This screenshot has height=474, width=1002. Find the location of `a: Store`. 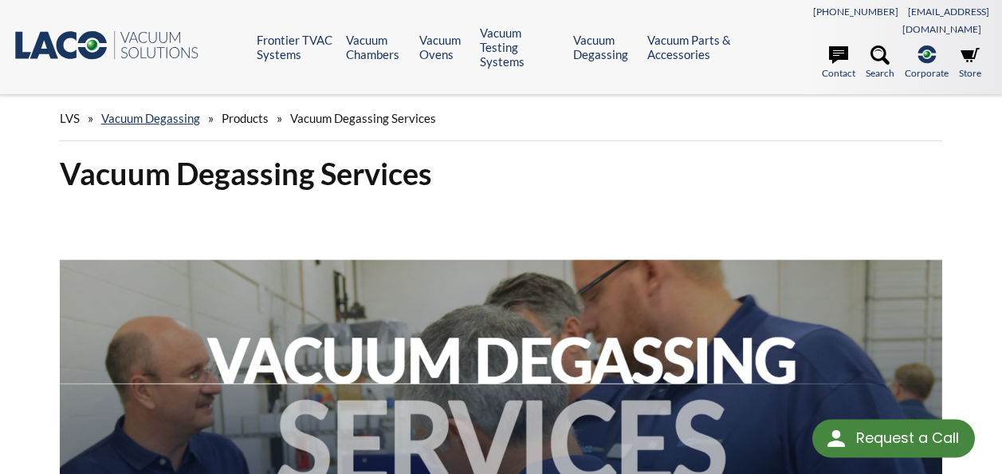

a: Store is located at coordinates (970, 63).